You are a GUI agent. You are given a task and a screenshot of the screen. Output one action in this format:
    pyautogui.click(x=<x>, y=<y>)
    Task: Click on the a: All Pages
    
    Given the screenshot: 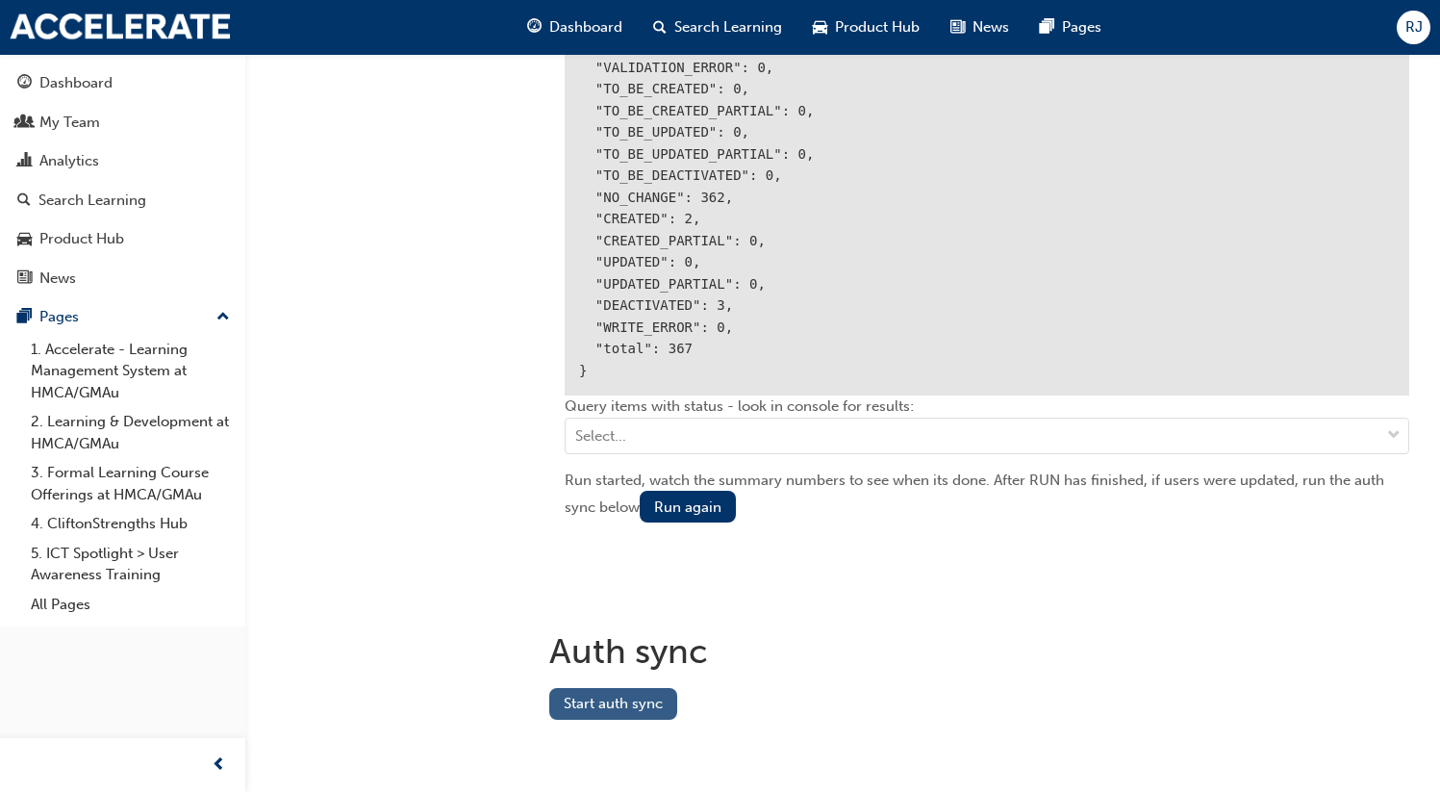 What is the action you would take?
    pyautogui.click(x=130, y=604)
    